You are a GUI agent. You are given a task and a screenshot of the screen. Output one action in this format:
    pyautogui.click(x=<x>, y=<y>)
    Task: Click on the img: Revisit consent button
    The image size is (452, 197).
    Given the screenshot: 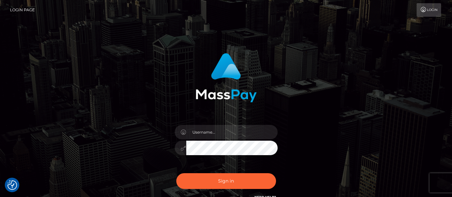 What is the action you would take?
    pyautogui.click(x=12, y=185)
    